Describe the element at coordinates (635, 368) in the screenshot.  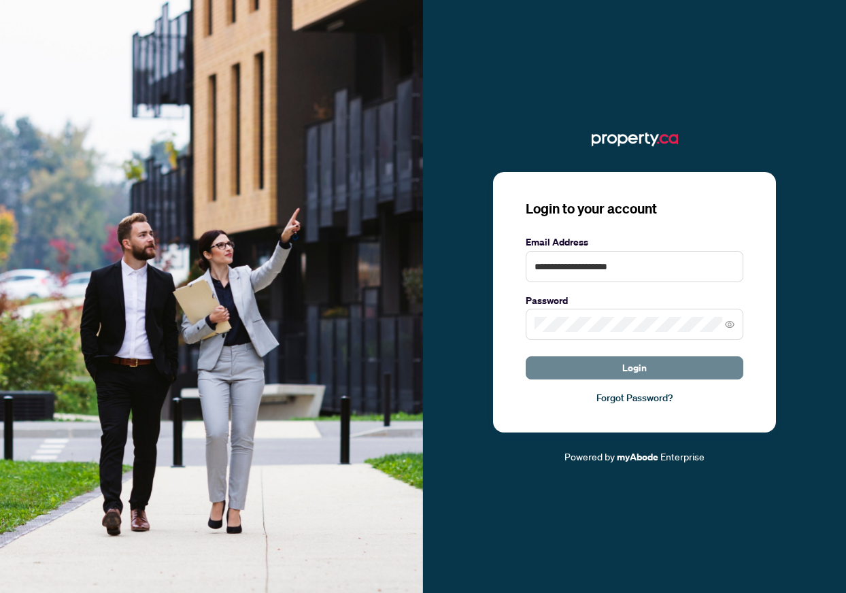
I see `button: Login` at that location.